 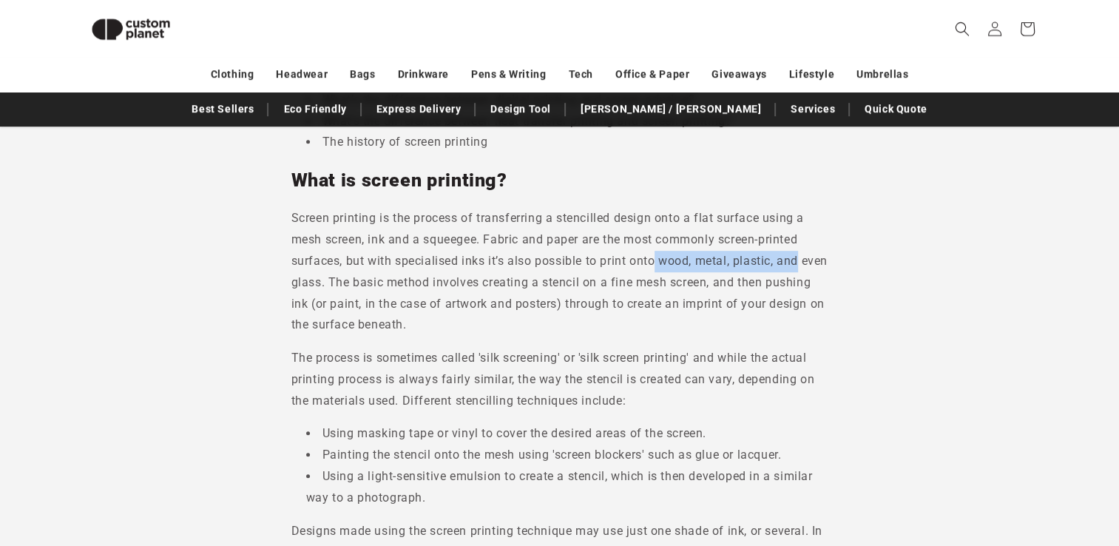 What do you see at coordinates (567, 433) in the screenshot?
I see `li: Using masking tape or vinyl to cover the desired areas of the screen.` at bounding box center [567, 433].